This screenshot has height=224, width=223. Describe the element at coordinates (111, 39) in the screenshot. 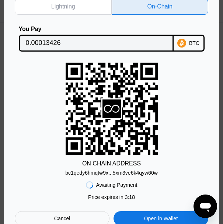

I see `div: You PayBTC` at that location.